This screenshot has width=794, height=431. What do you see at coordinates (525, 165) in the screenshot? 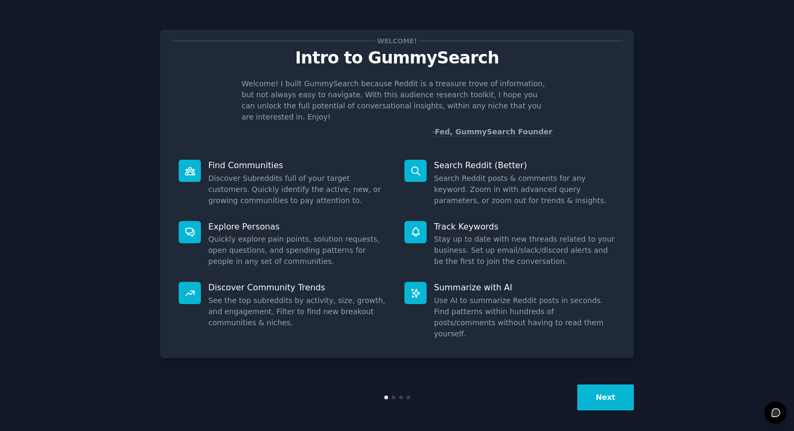
I see `p: Search Reddit (Better)` at bounding box center [525, 165].